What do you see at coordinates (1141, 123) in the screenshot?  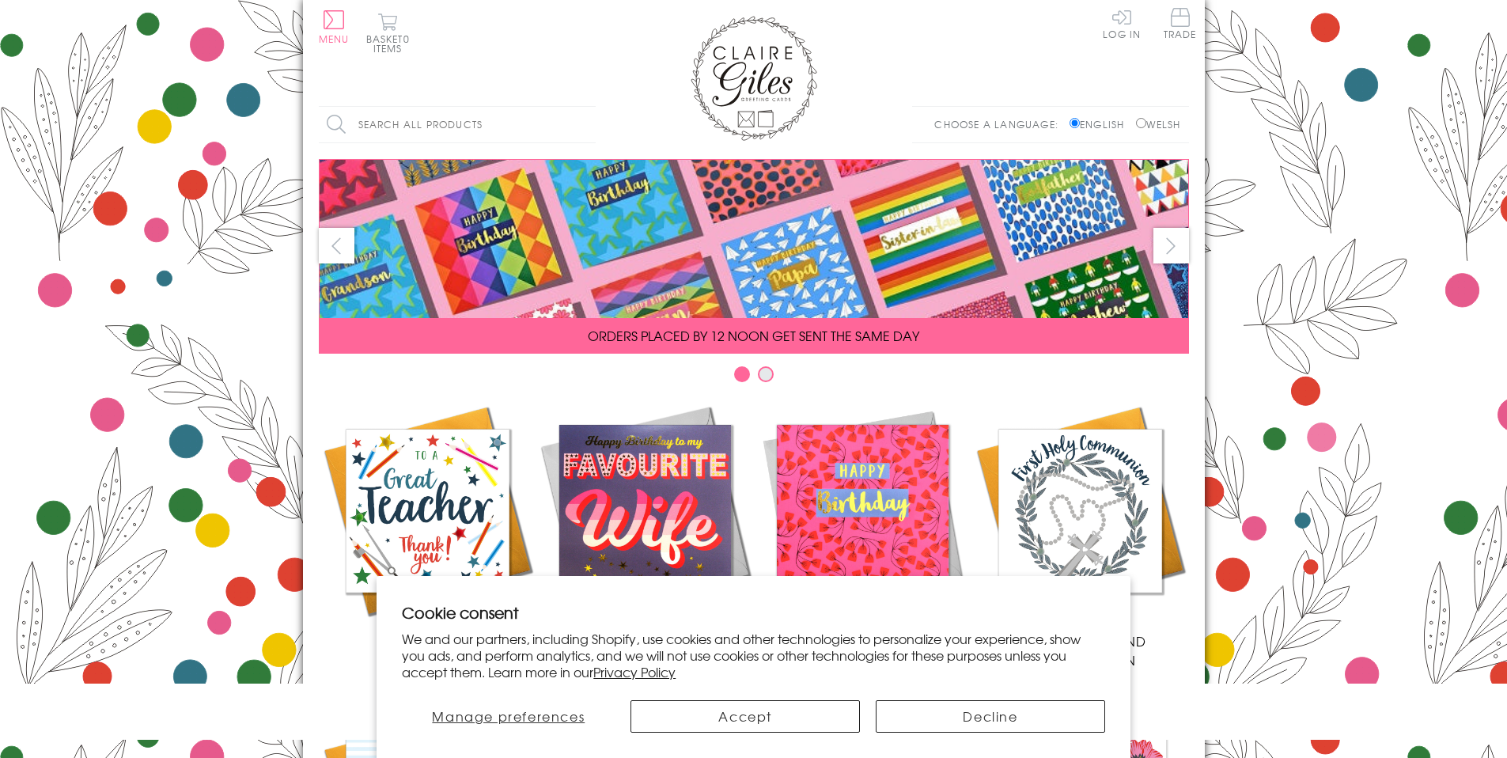 I see `input: Welsh` at bounding box center [1141, 123].